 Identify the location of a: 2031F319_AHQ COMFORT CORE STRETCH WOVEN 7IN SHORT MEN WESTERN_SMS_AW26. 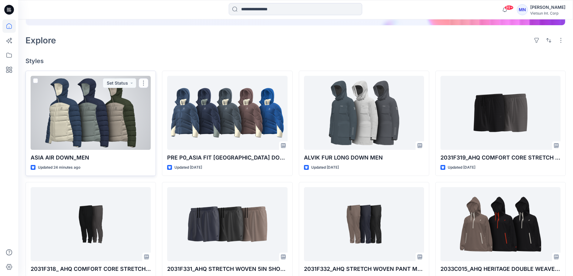
(501, 113).